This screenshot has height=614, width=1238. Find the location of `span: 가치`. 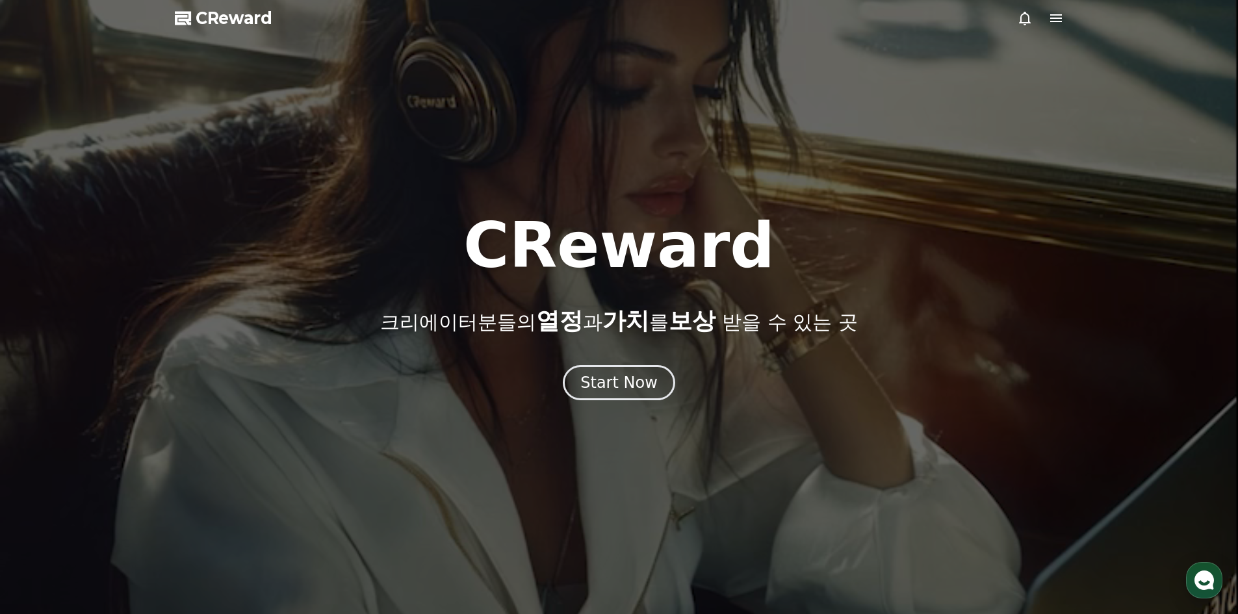

span: 가치 is located at coordinates (626, 320).